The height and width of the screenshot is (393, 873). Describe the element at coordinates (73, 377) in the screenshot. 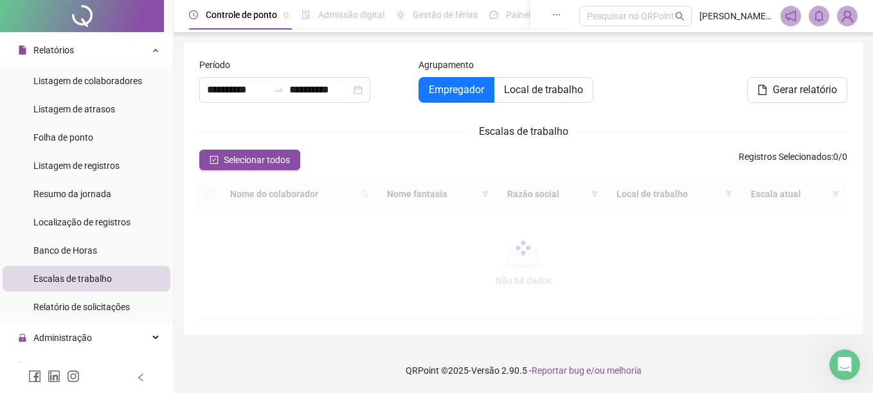

I see `span: instagram` at that location.